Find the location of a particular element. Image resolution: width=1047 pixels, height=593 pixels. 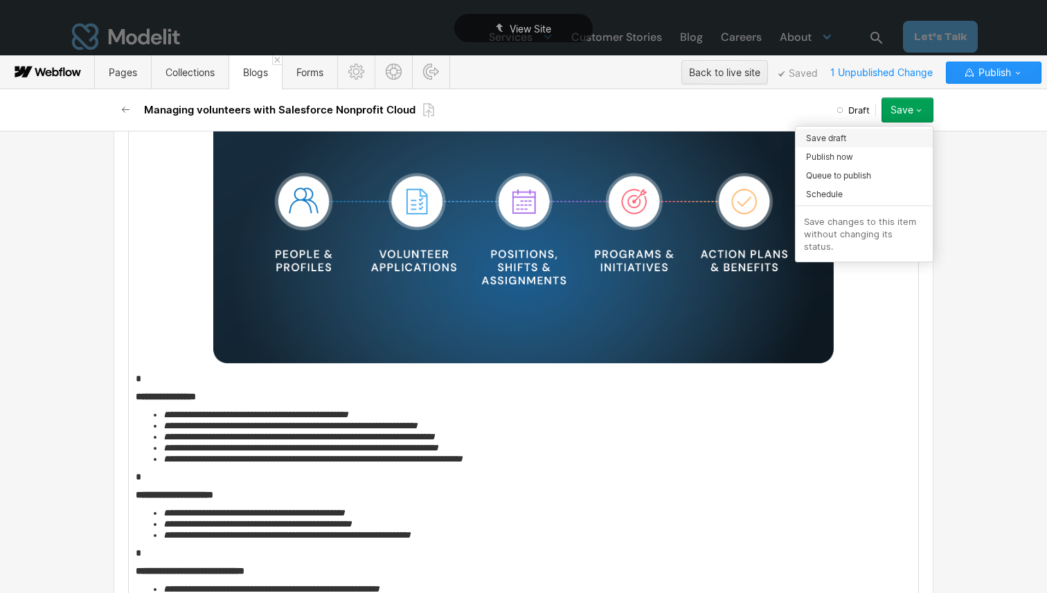

span: Saved is located at coordinates (798, 74).